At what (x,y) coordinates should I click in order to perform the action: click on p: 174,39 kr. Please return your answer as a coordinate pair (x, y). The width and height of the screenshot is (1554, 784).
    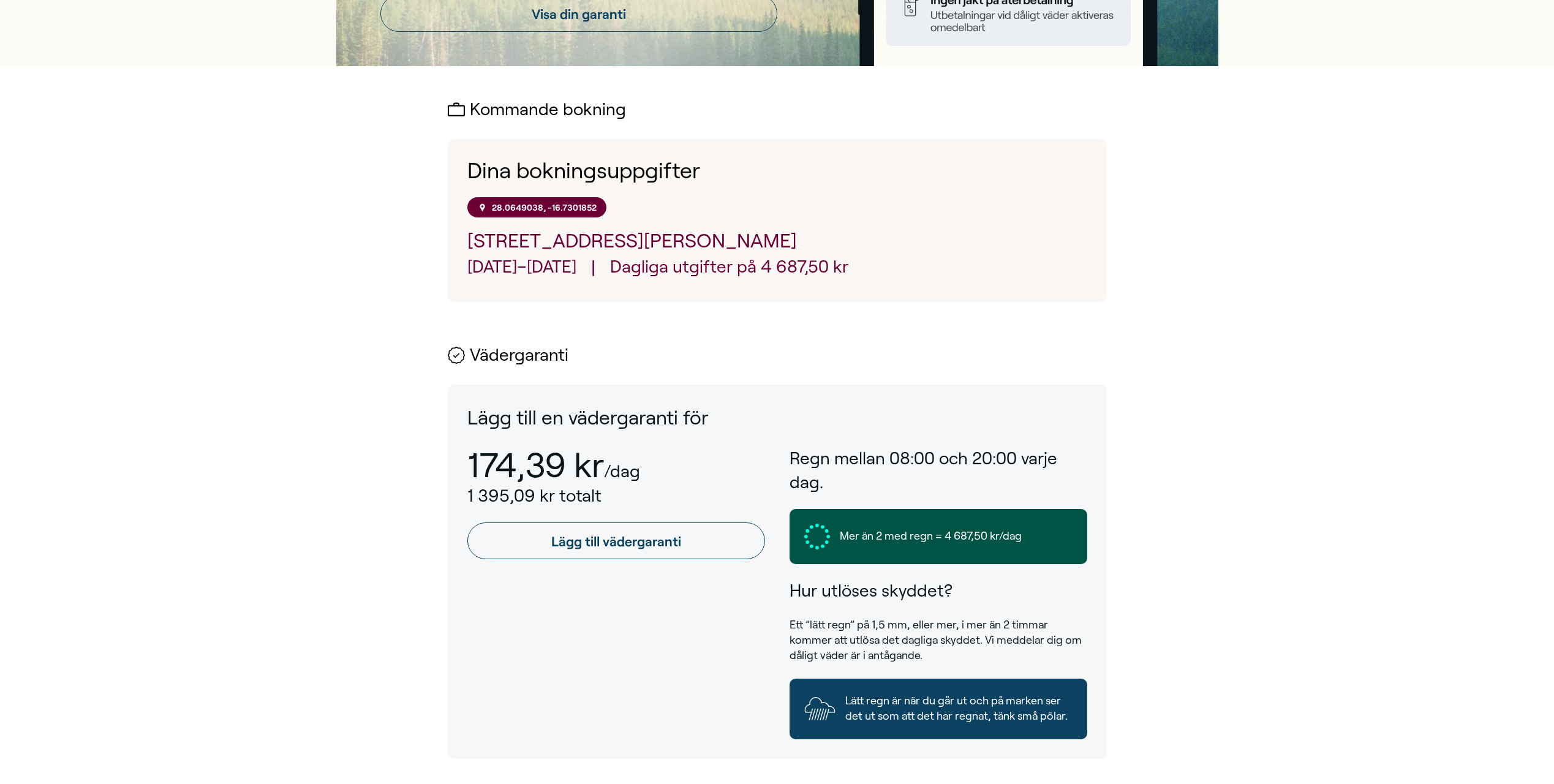
    Looking at the image, I should click on (536, 465).